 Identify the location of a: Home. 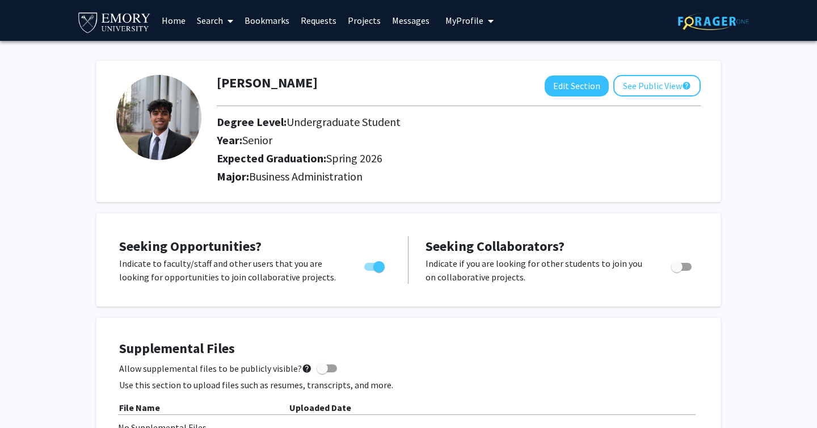
(174, 20).